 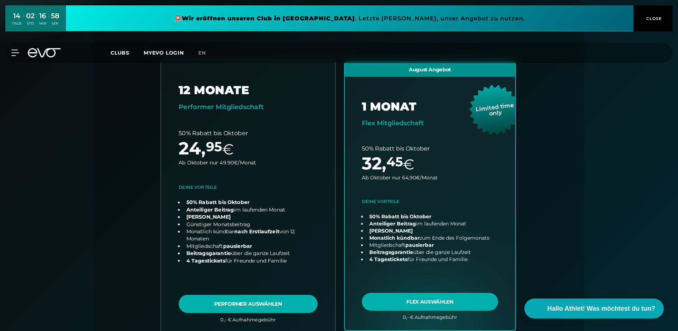 I want to click on button: Hallo Athlet! Was möchtest du tun?, so click(x=594, y=308).